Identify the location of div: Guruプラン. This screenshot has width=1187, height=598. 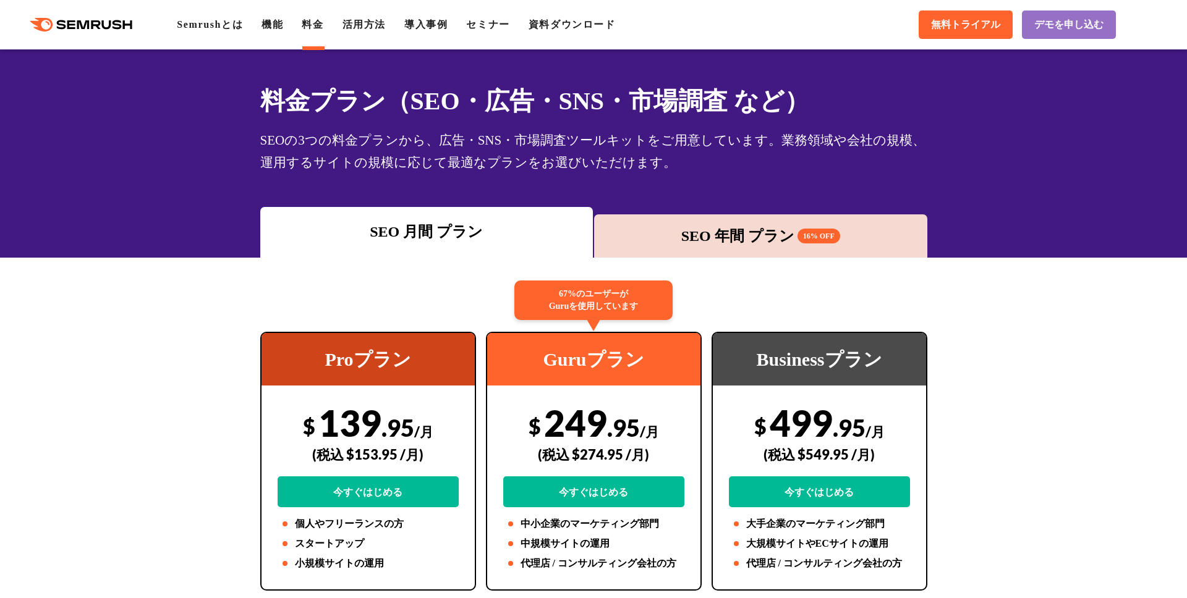
(594, 359).